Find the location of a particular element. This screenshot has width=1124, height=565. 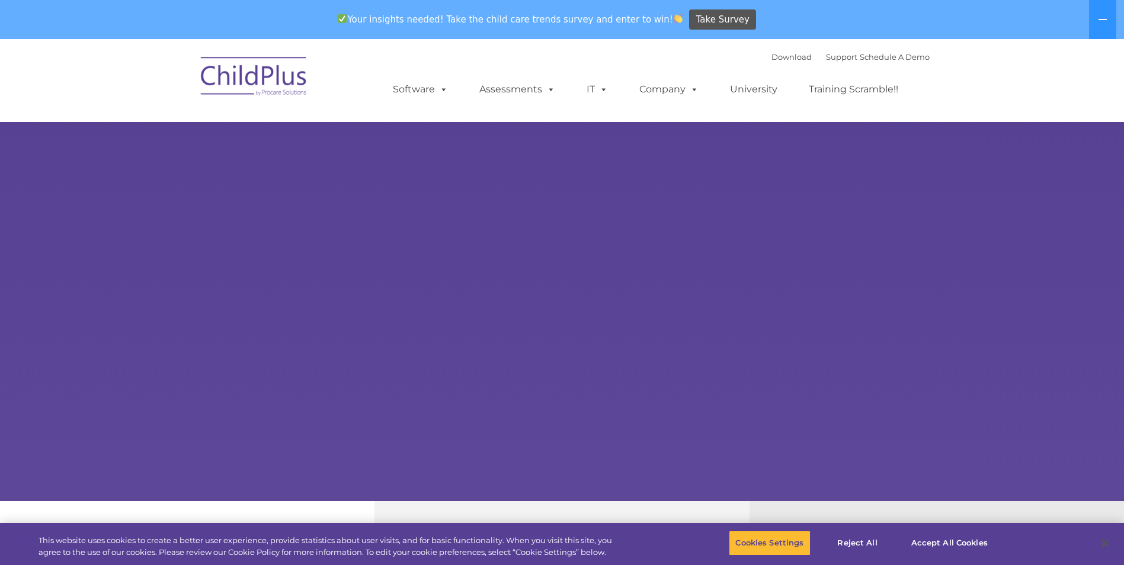

a: Download is located at coordinates (791, 57).